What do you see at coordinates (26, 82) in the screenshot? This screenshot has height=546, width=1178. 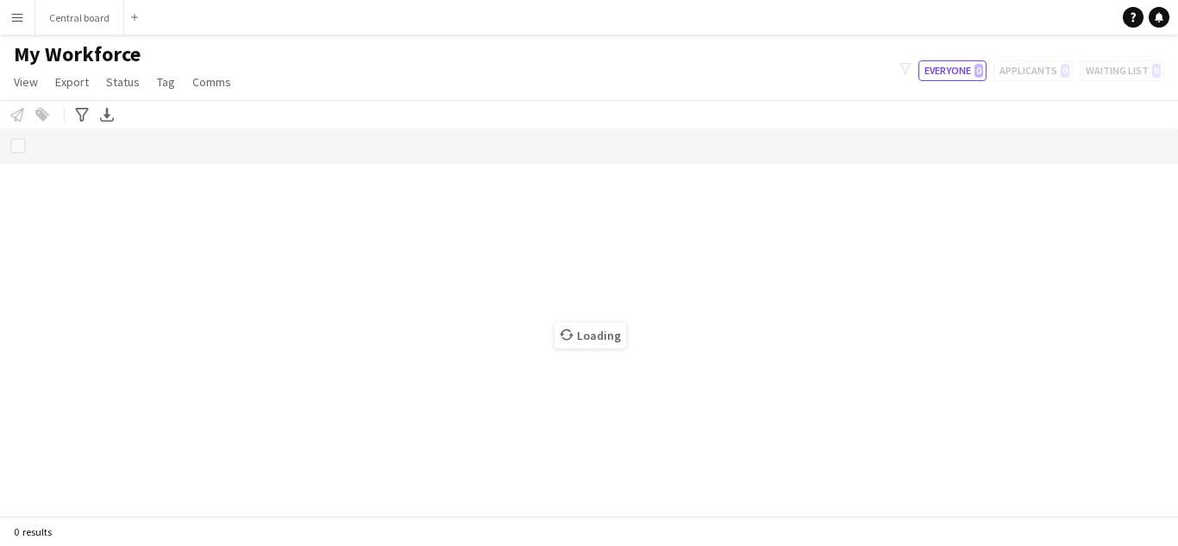 I see `span: View` at bounding box center [26, 82].